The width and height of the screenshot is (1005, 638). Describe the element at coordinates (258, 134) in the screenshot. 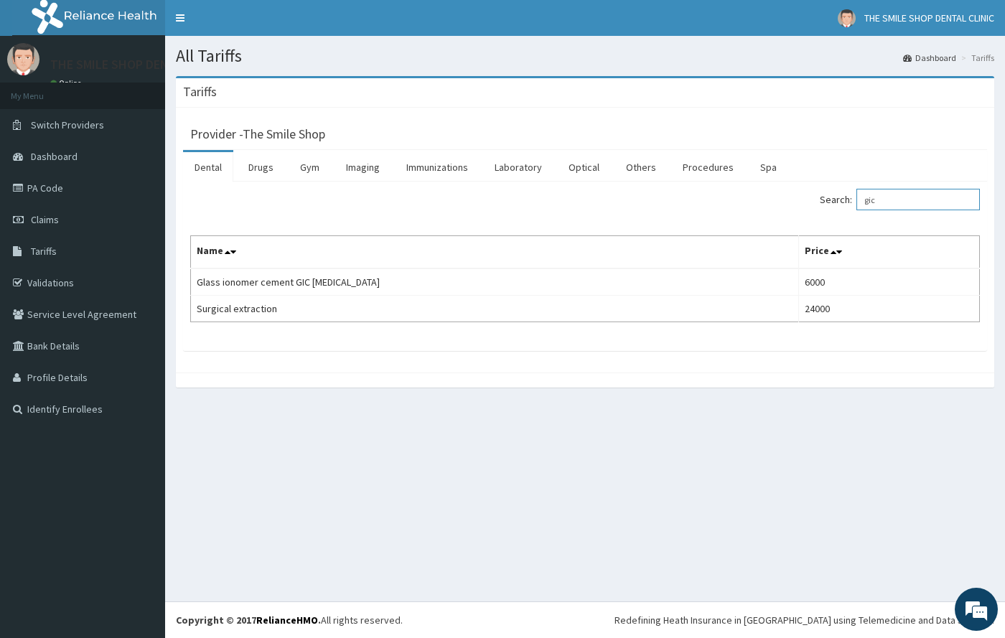

I see `h3: Provider - The Smile Shop` at that location.